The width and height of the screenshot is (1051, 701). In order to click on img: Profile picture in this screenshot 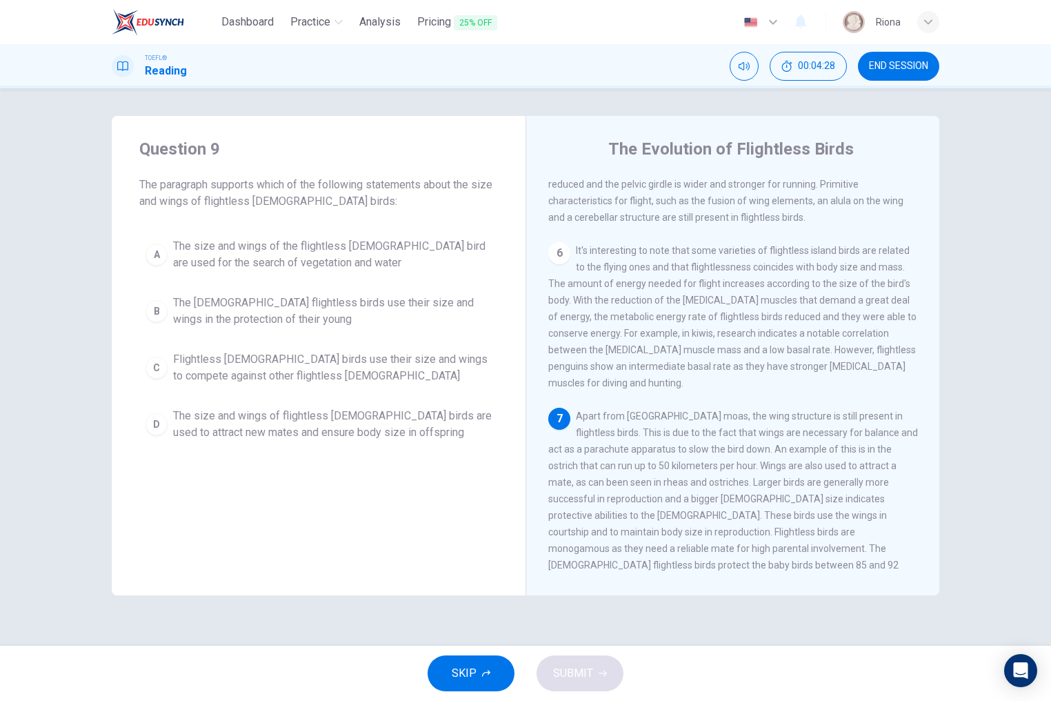, I will do `click(854, 22)`.